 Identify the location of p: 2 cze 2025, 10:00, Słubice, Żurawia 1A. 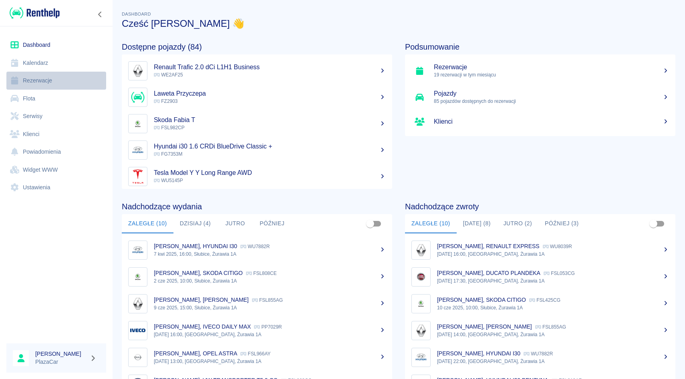
(270, 281).